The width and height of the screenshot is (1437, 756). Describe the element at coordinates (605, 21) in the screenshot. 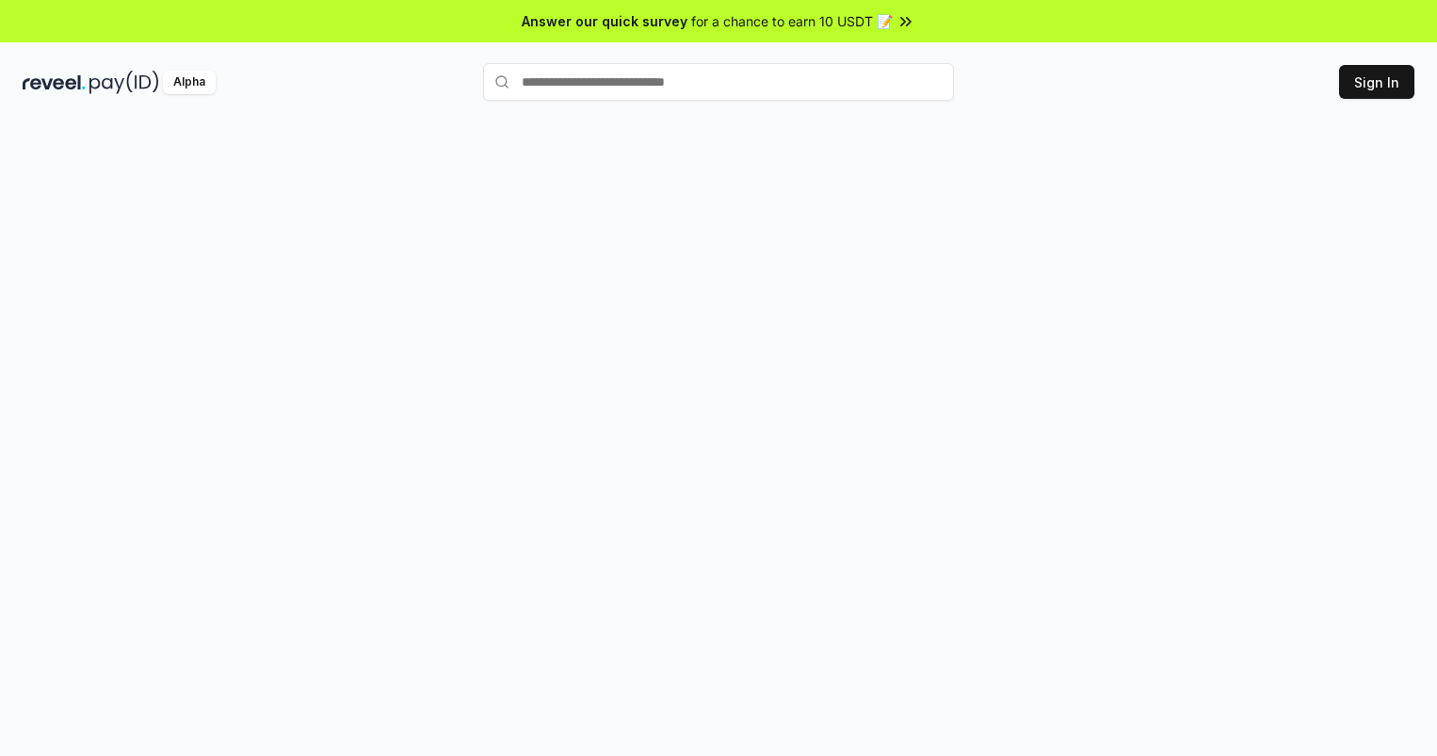

I see `span: Answer our quick survey` at that location.